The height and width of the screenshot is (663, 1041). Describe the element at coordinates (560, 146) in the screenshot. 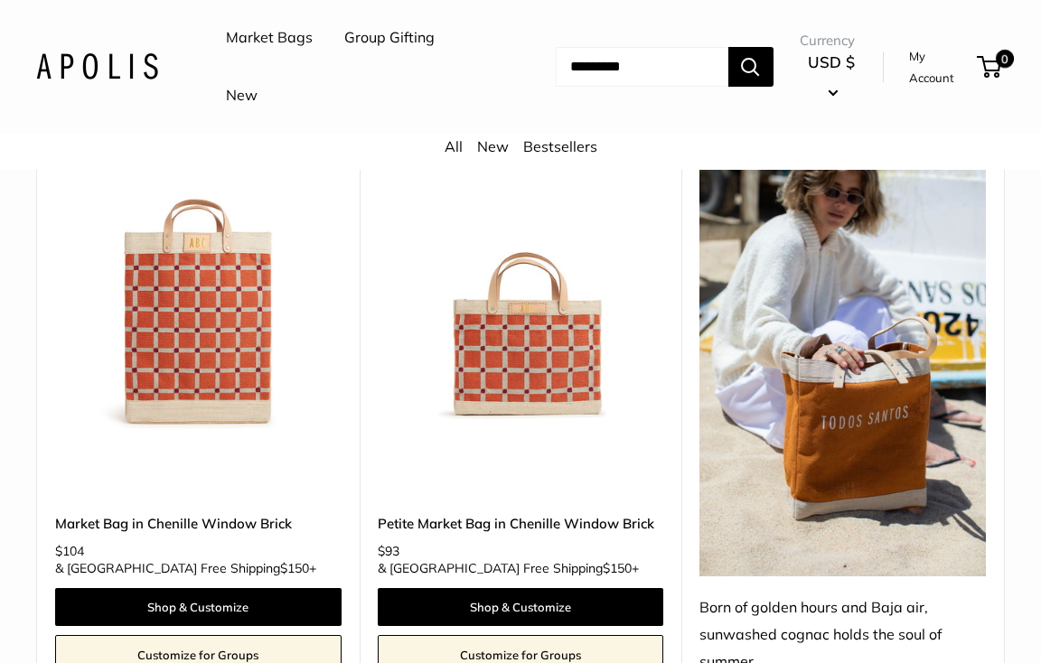

I see `a: Bestsellers` at that location.